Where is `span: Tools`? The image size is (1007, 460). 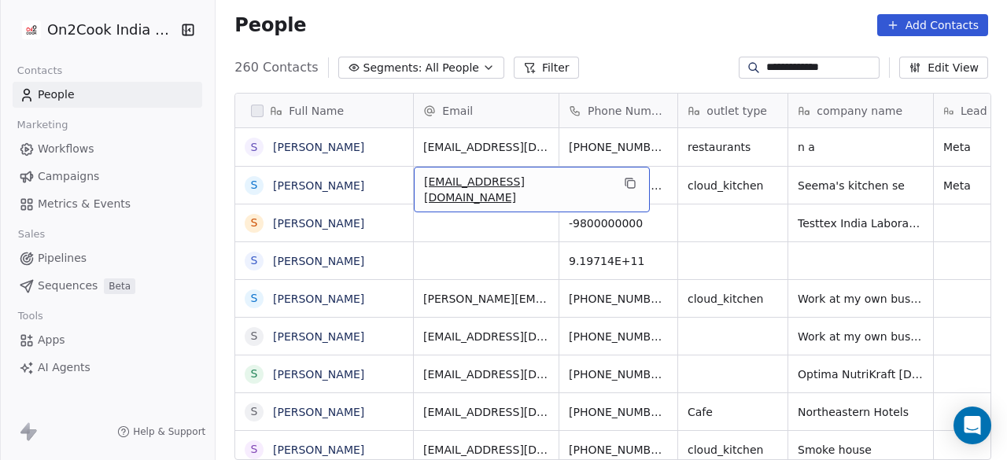
span: Tools is located at coordinates (30, 316).